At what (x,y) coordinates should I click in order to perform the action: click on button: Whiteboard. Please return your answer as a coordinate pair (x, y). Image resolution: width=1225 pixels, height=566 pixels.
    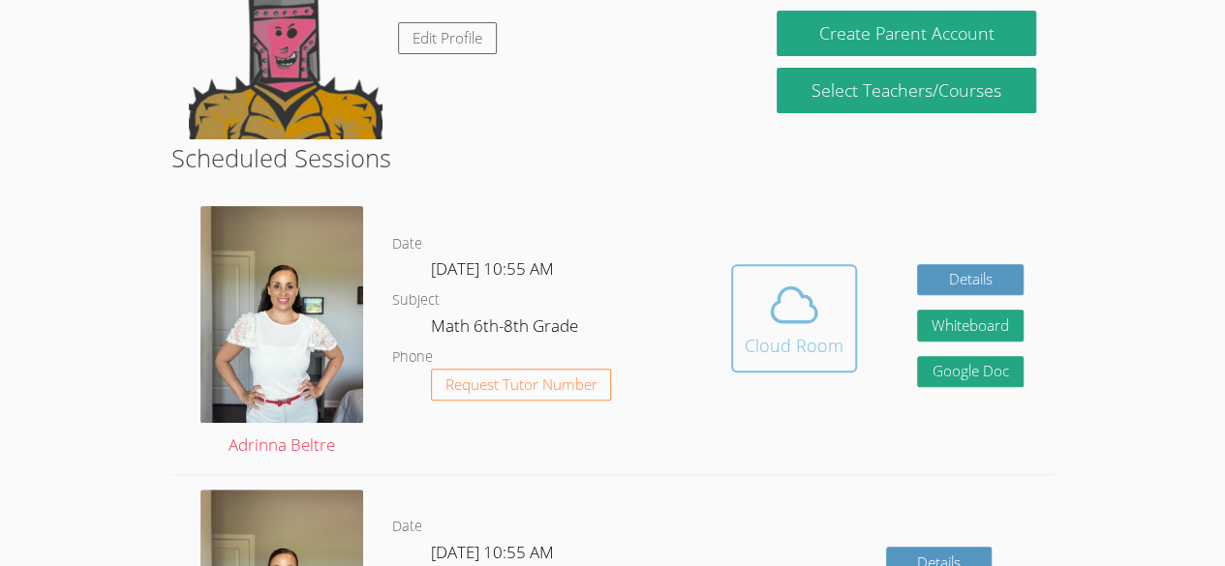
    Looking at the image, I should click on (970, 325).